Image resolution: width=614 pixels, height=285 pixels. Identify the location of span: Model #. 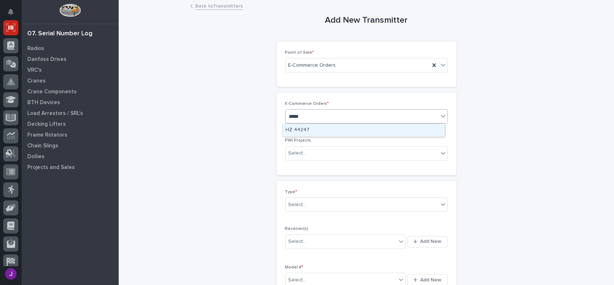
(294, 267).